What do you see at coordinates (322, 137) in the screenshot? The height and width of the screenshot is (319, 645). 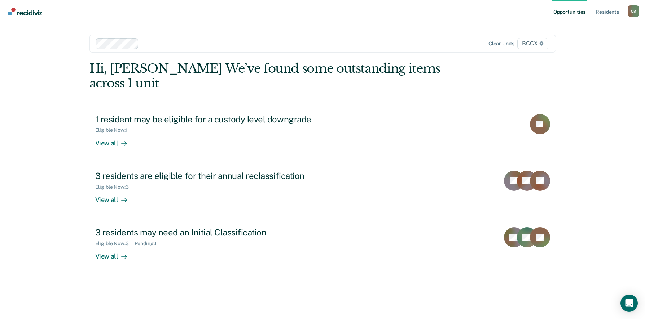 I see `a: 1 resident may be eligible for a custody level downgradeEligible Now:1View all` at bounding box center [322, 137].